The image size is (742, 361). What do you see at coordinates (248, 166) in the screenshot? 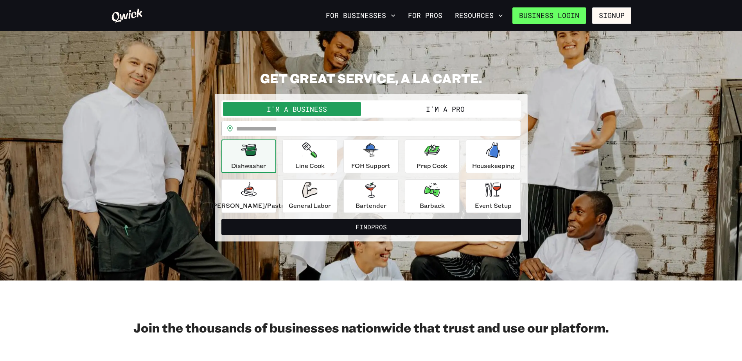
I see `p: Dishwasher` at bounding box center [248, 166].